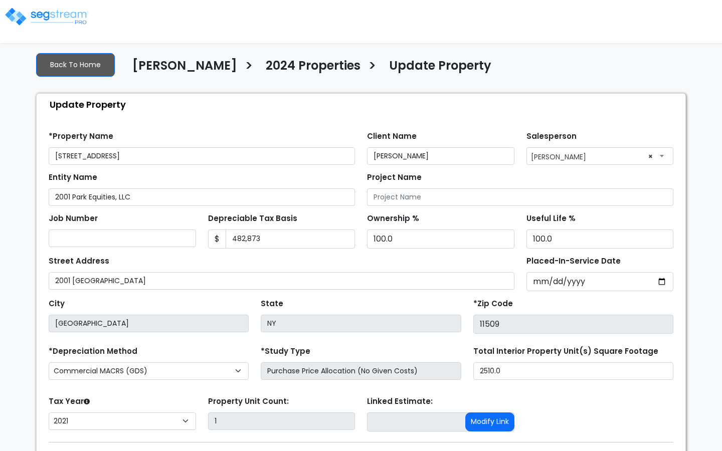 This screenshot has width=722, height=451. I want to click on label: Linked Estimate:, so click(400, 402).